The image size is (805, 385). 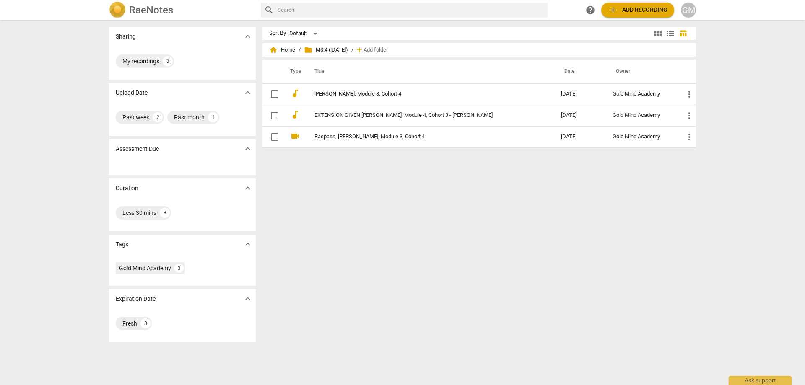 I want to click on div: 1, so click(x=213, y=117).